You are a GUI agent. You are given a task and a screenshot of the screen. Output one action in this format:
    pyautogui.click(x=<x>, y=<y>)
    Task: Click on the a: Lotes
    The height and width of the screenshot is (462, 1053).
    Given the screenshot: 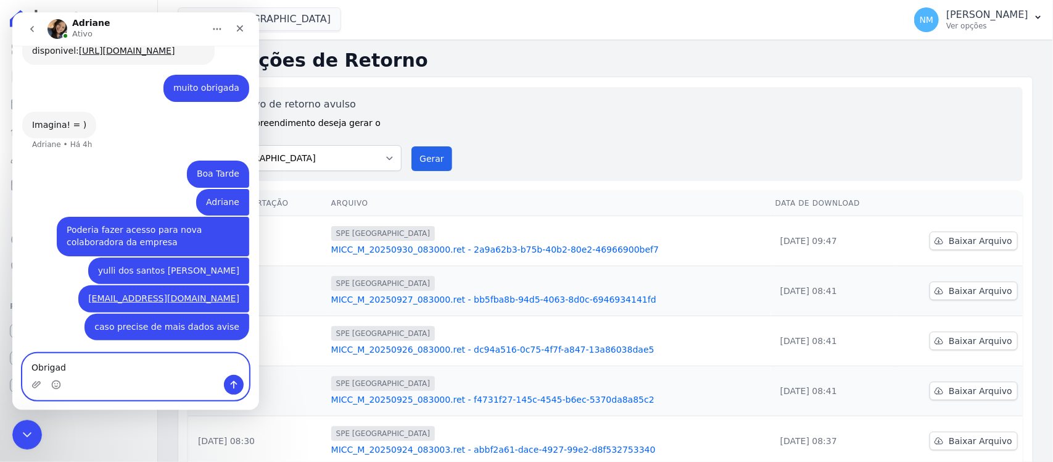 What is the action you would take?
    pyautogui.click(x=78, y=131)
    